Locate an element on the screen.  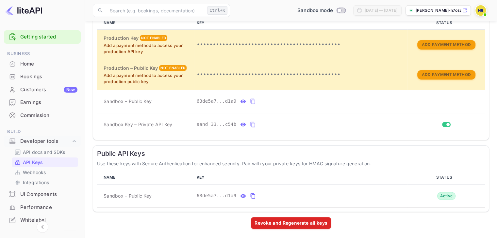
a: Bookings is located at coordinates (42, 76).